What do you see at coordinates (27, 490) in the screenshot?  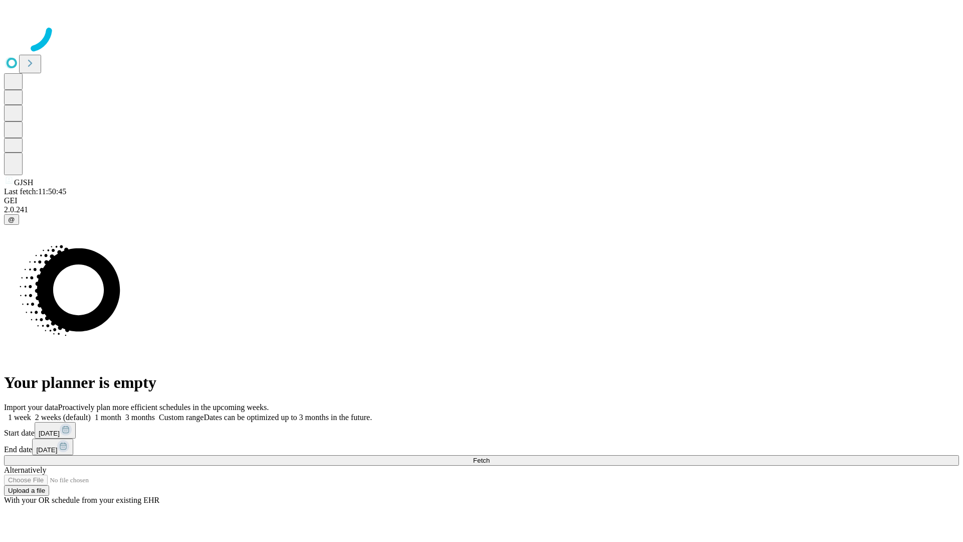 I see `button: Upload a file` at bounding box center [27, 490].